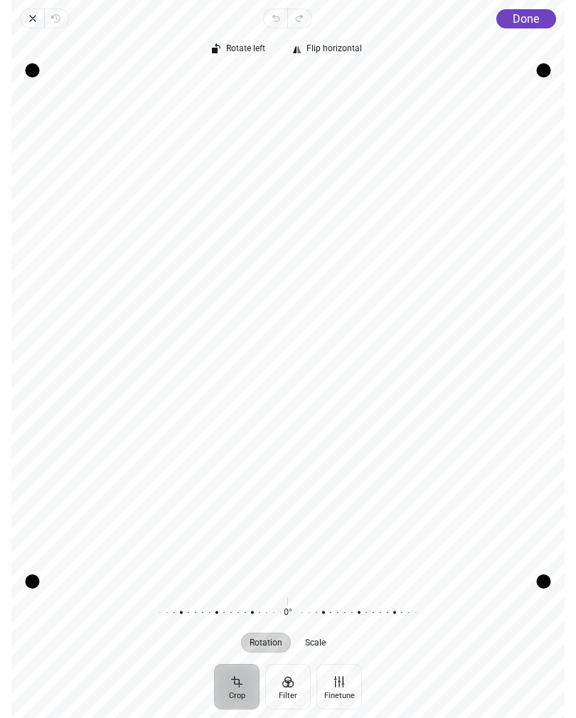  What do you see at coordinates (33, 70) in the screenshot?
I see `div: Drag corner tl` at bounding box center [33, 70].